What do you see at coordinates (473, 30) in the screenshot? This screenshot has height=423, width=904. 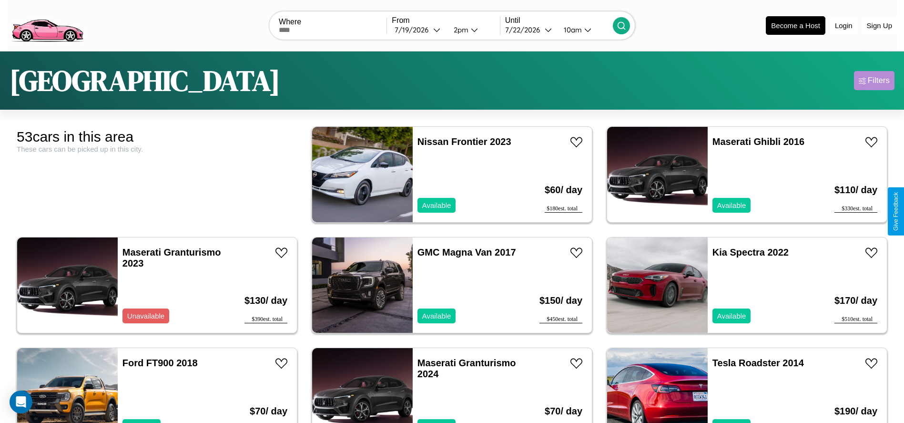 I see `button: 2pm` at bounding box center [473, 30].